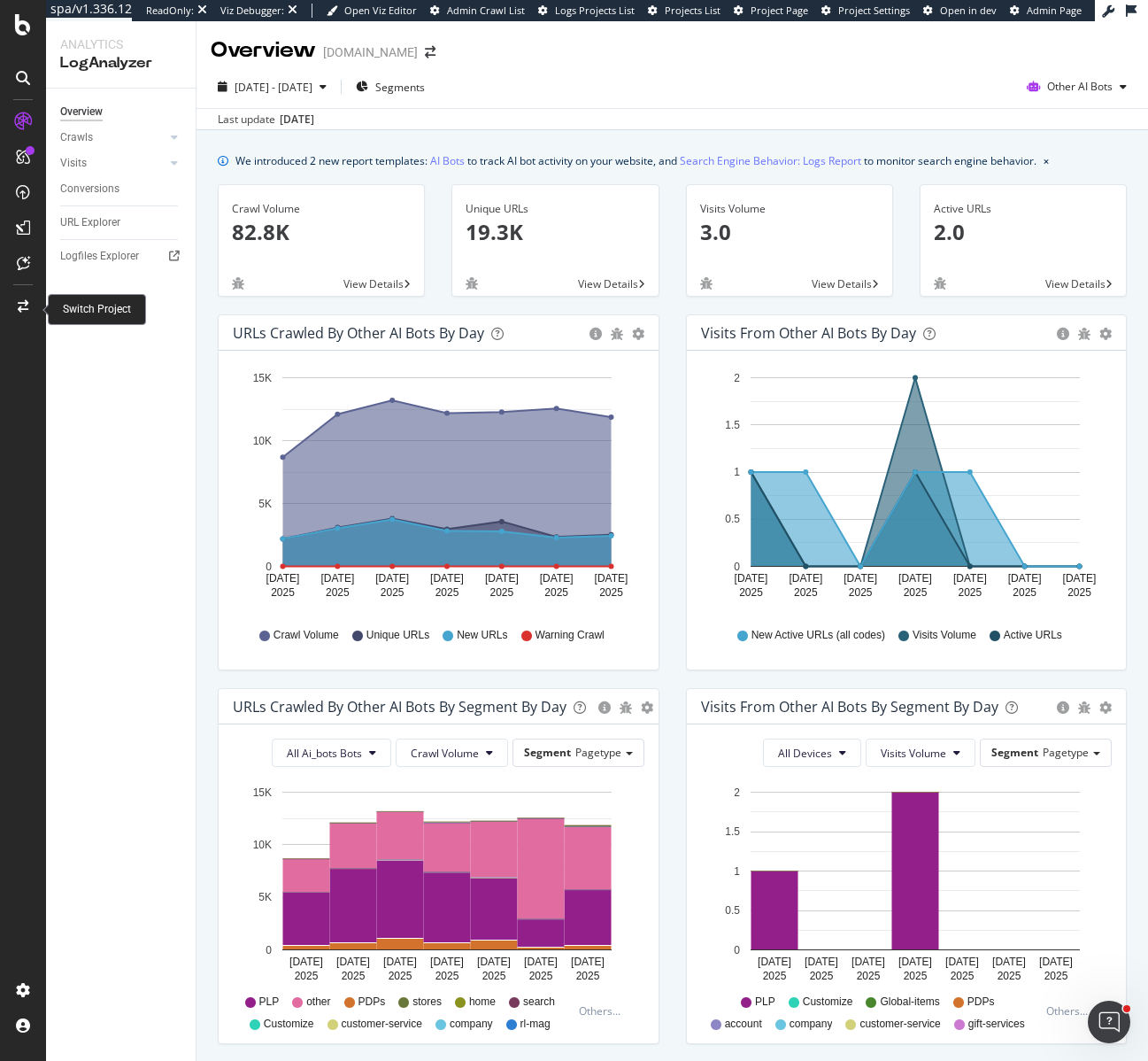 The height and width of the screenshot is (1061, 1148). What do you see at coordinates (812, 753) in the screenshot?
I see `button: All Devices` at bounding box center [812, 753].